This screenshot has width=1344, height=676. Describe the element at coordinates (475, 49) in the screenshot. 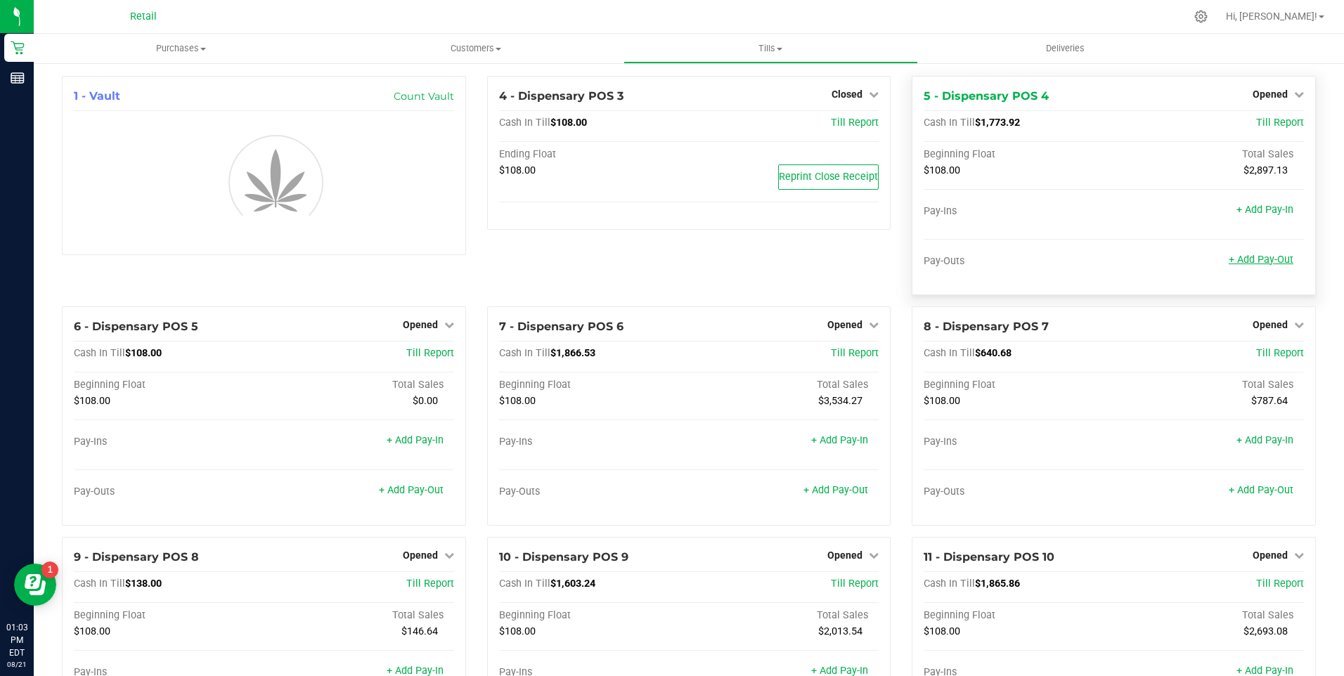

I see `a: Customers` at that location.